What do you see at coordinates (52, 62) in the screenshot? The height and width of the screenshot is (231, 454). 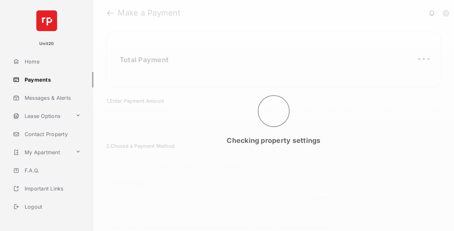 I see `a: Home` at bounding box center [52, 62].